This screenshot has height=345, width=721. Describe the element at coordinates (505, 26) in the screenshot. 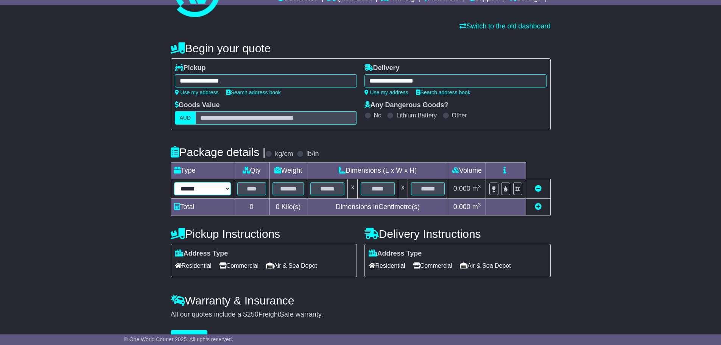

I see `a: Switch to the old dashboard` at that location.